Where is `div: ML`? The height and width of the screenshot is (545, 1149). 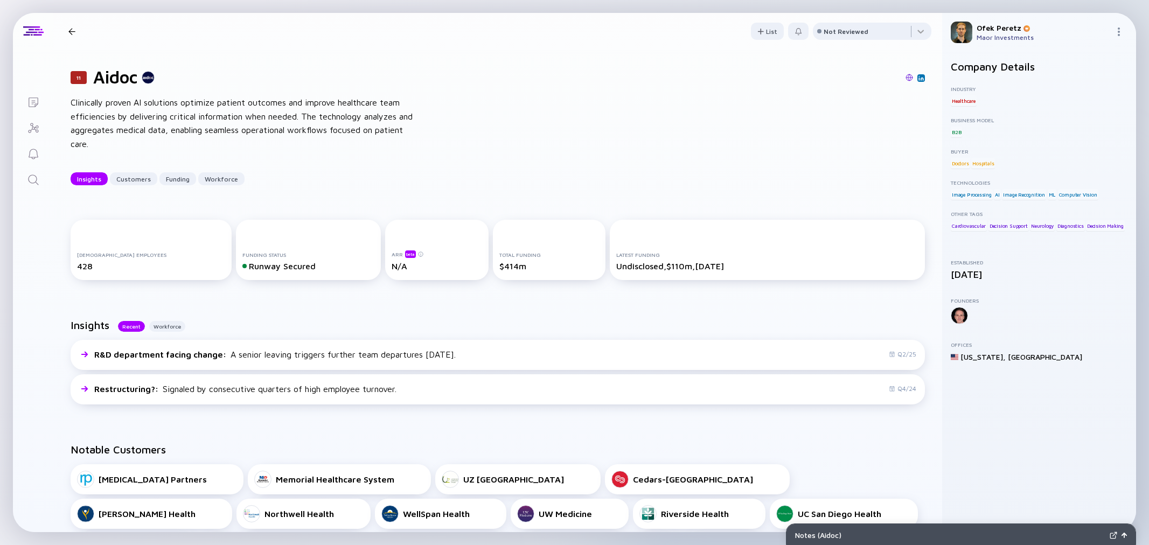 div: ML is located at coordinates (1052, 195).